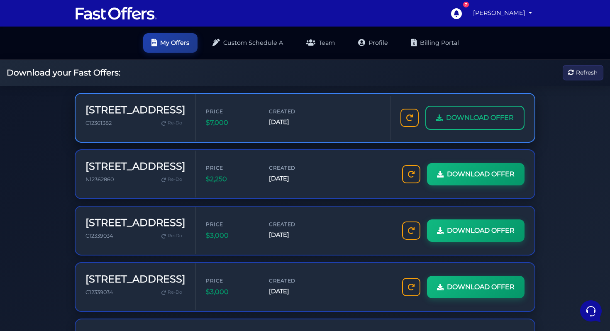  What do you see at coordinates (170, 43) in the screenshot?
I see `a: My Offers` at bounding box center [170, 43].